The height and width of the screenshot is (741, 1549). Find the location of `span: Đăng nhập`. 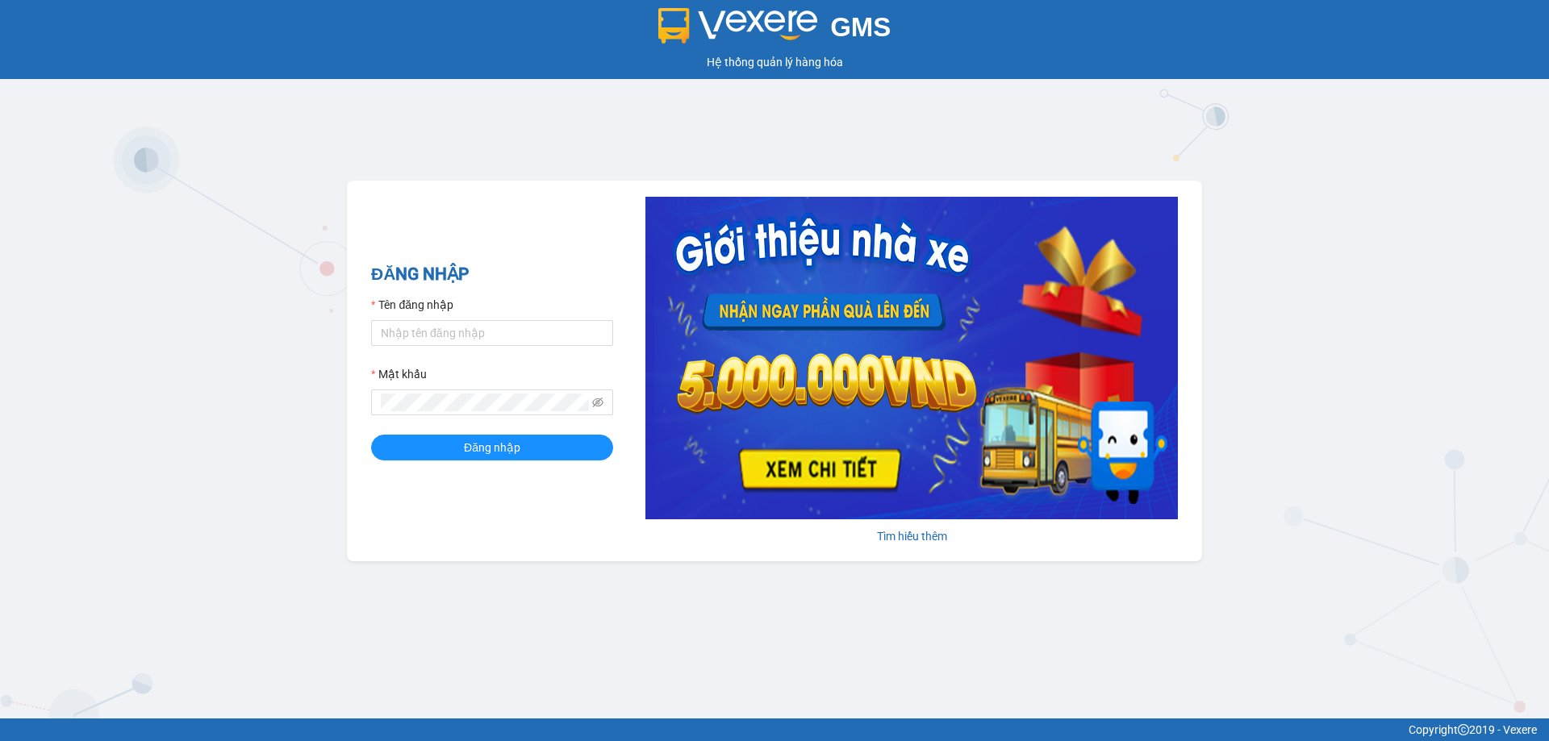

span: Đăng nhập is located at coordinates (492, 448).